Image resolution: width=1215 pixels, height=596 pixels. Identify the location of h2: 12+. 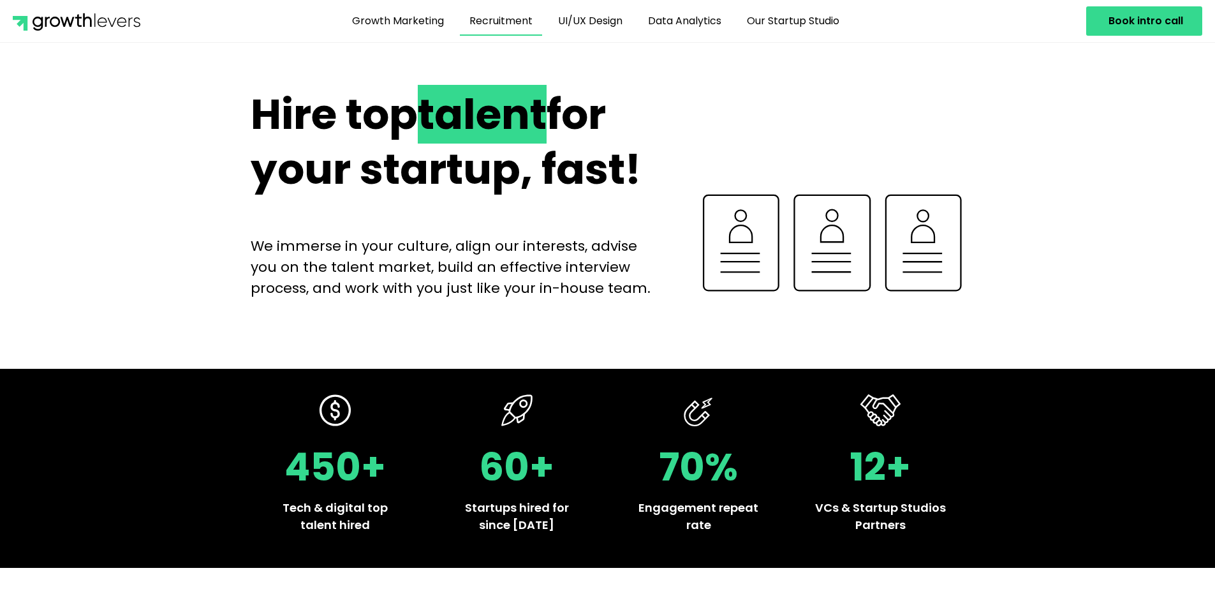
(880, 467).